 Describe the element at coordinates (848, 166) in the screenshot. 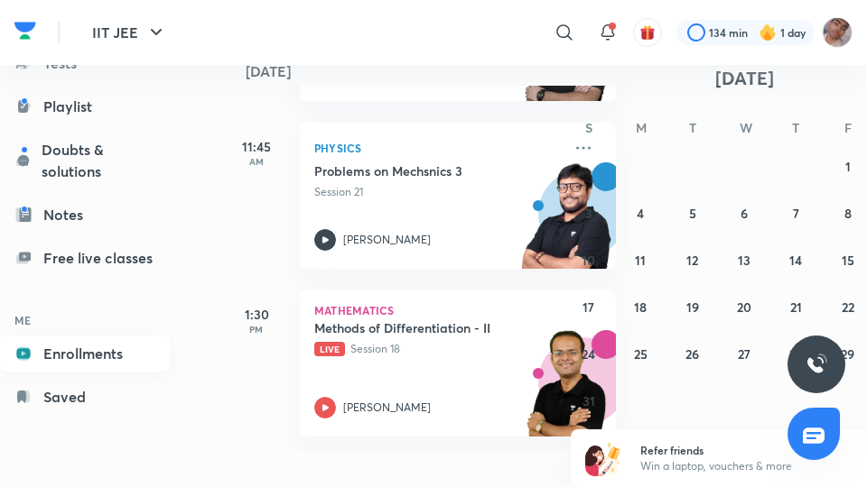

I see `button: August 1, 2025` at that location.